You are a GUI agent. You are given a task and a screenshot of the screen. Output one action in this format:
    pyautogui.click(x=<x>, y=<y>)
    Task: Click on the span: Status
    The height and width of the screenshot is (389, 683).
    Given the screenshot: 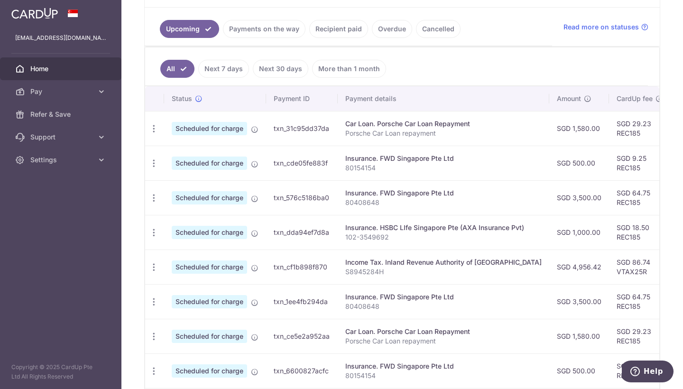 What is the action you would take?
    pyautogui.click(x=182, y=99)
    